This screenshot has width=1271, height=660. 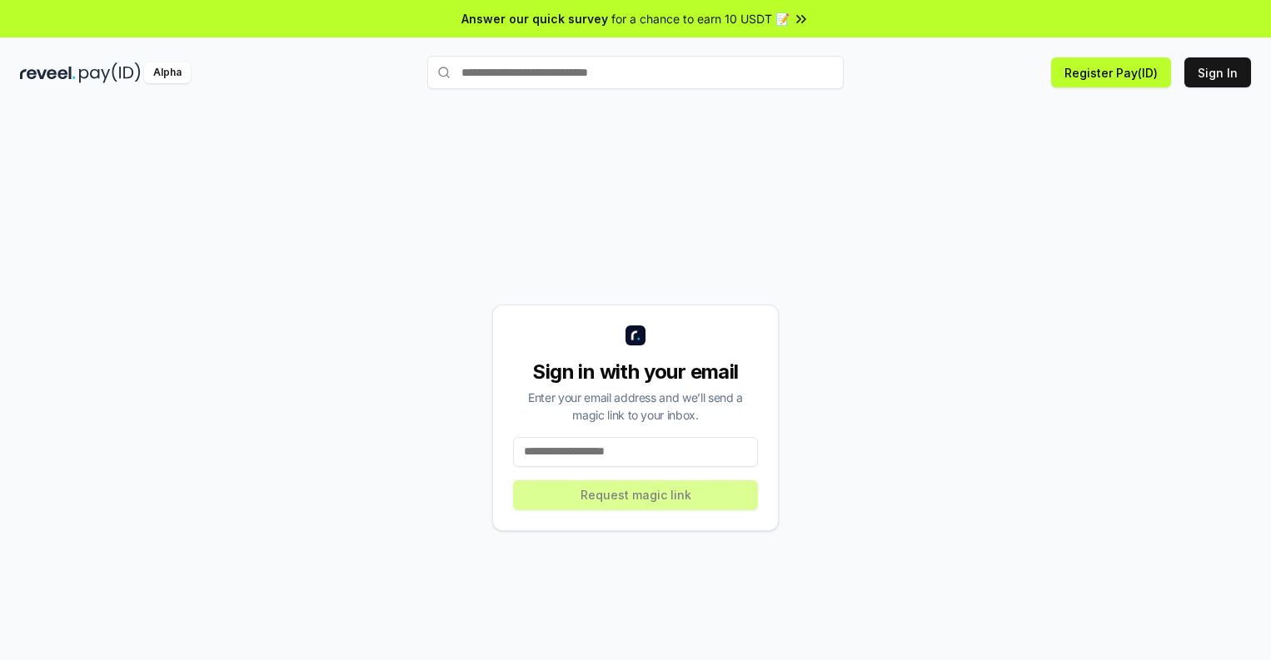 I want to click on button: Register Pay(ID), so click(x=1111, y=72).